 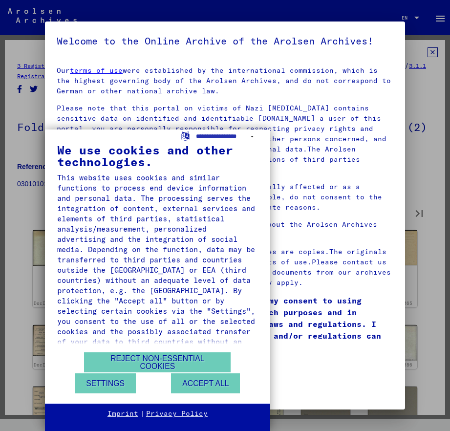 What do you see at coordinates (105, 383) in the screenshot?
I see `button: Settings` at bounding box center [105, 383].